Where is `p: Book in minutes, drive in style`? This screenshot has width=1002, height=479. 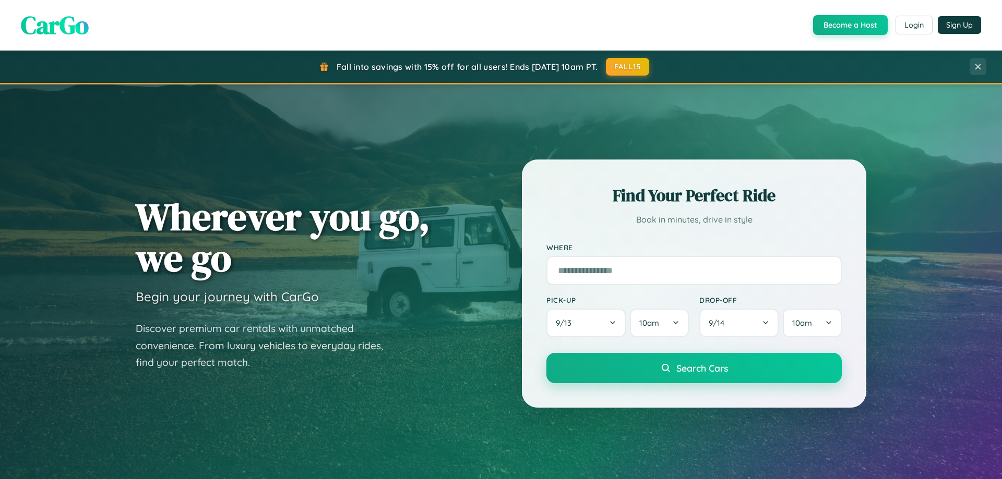 p: Book in minutes, drive in style is located at coordinates (694, 220).